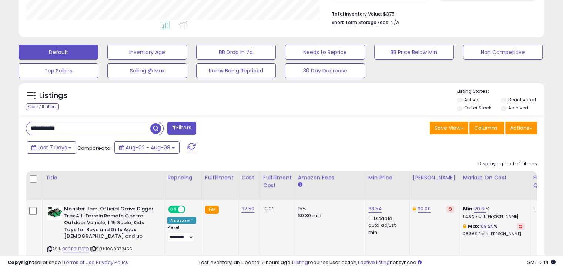  Describe the element at coordinates (94, 148) in the screenshot. I see `span: Compared to:` at that location.